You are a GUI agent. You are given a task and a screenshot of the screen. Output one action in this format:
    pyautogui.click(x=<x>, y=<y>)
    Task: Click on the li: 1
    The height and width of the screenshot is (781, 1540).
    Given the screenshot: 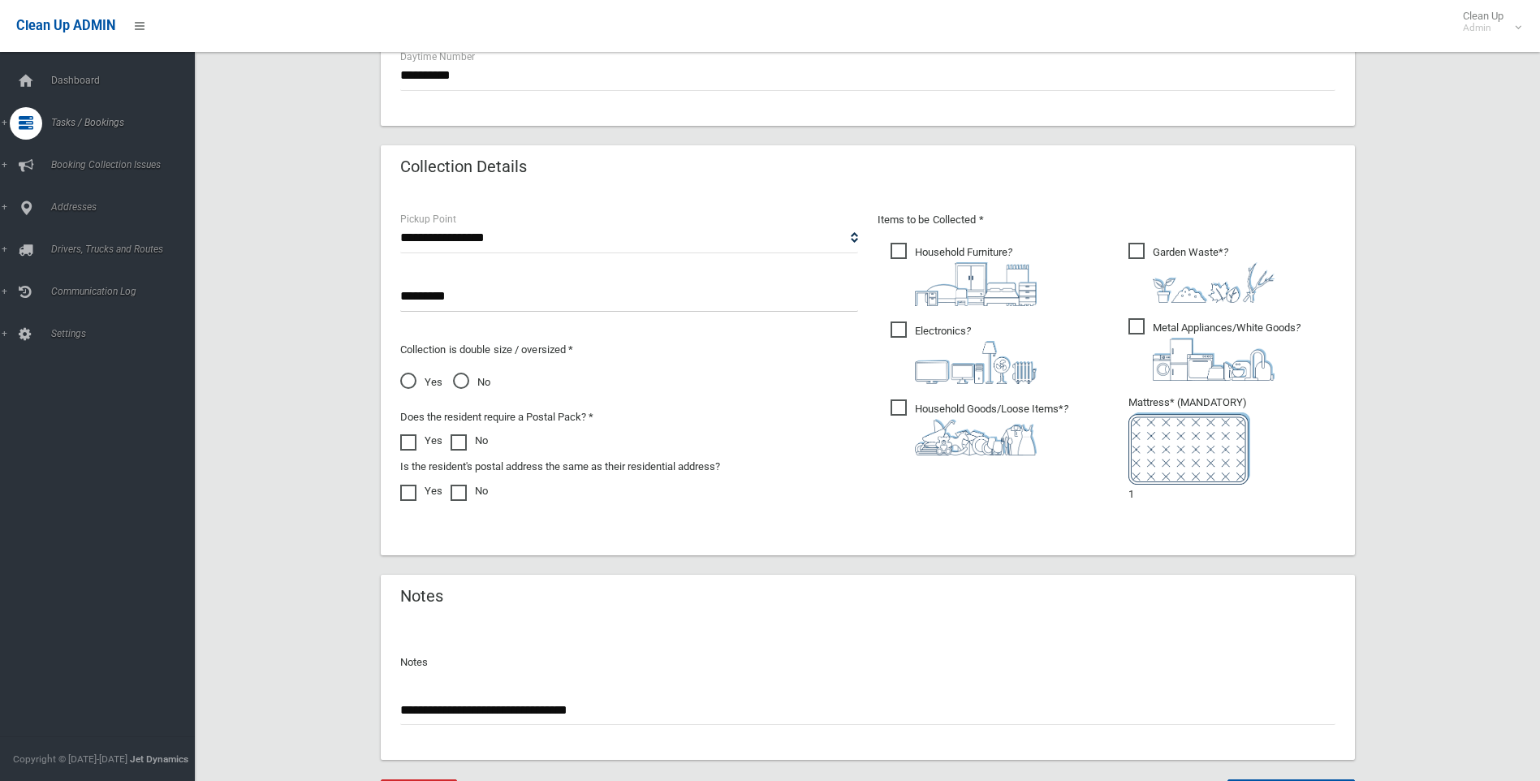 What is the action you would take?
    pyautogui.click(x=1231, y=448)
    